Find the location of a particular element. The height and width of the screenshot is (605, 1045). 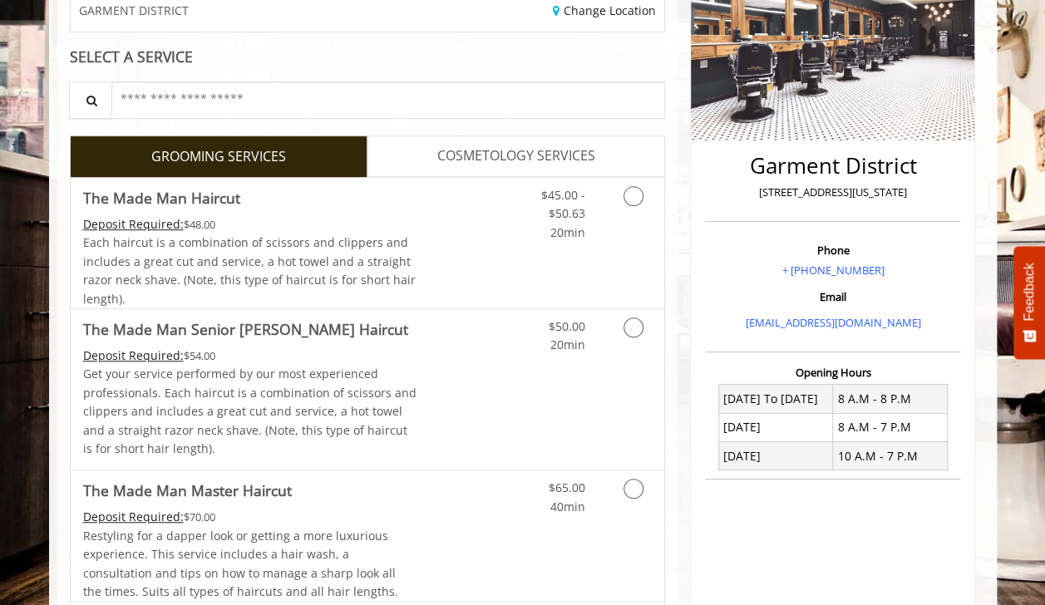

div: $70.00 is located at coordinates (250, 517).